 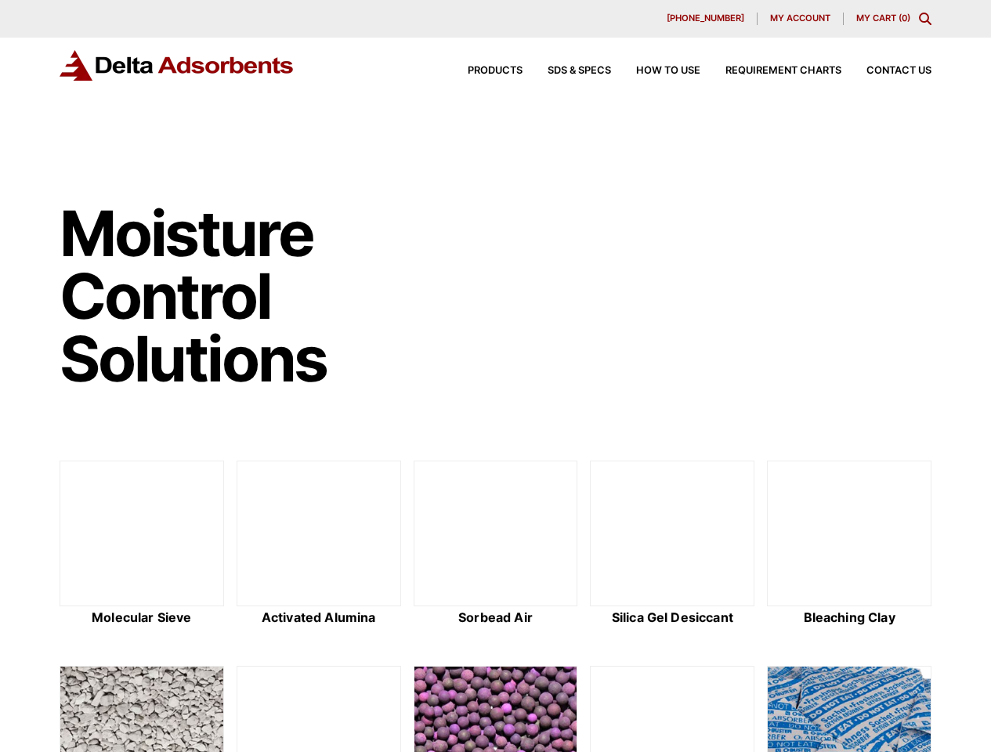 I want to click on a: Activated Alumina, so click(x=319, y=544).